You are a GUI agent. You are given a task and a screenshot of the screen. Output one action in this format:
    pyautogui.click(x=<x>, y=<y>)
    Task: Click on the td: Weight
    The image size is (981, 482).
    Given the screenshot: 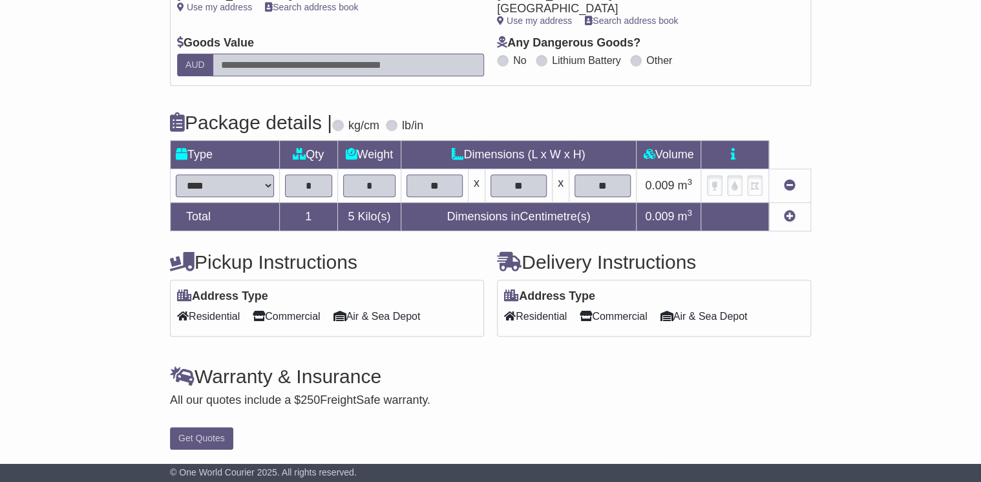 What is the action you would take?
    pyautogui.click(x=369, y=154)
    